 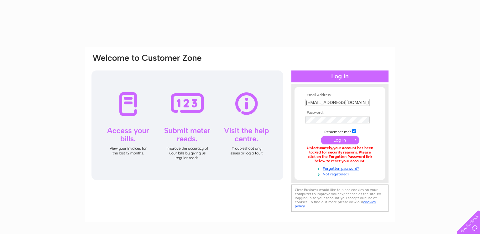 I want to click on a: cookies policy, so click(x=335, y=204).